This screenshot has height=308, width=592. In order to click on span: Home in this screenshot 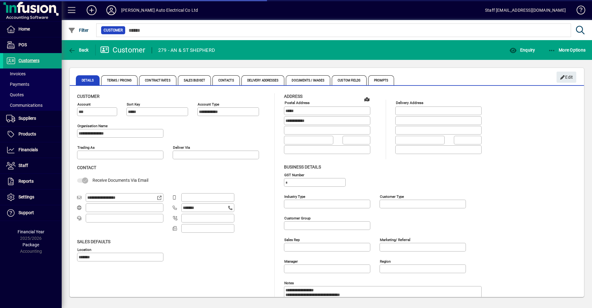, I will do `click(24, 29)`.